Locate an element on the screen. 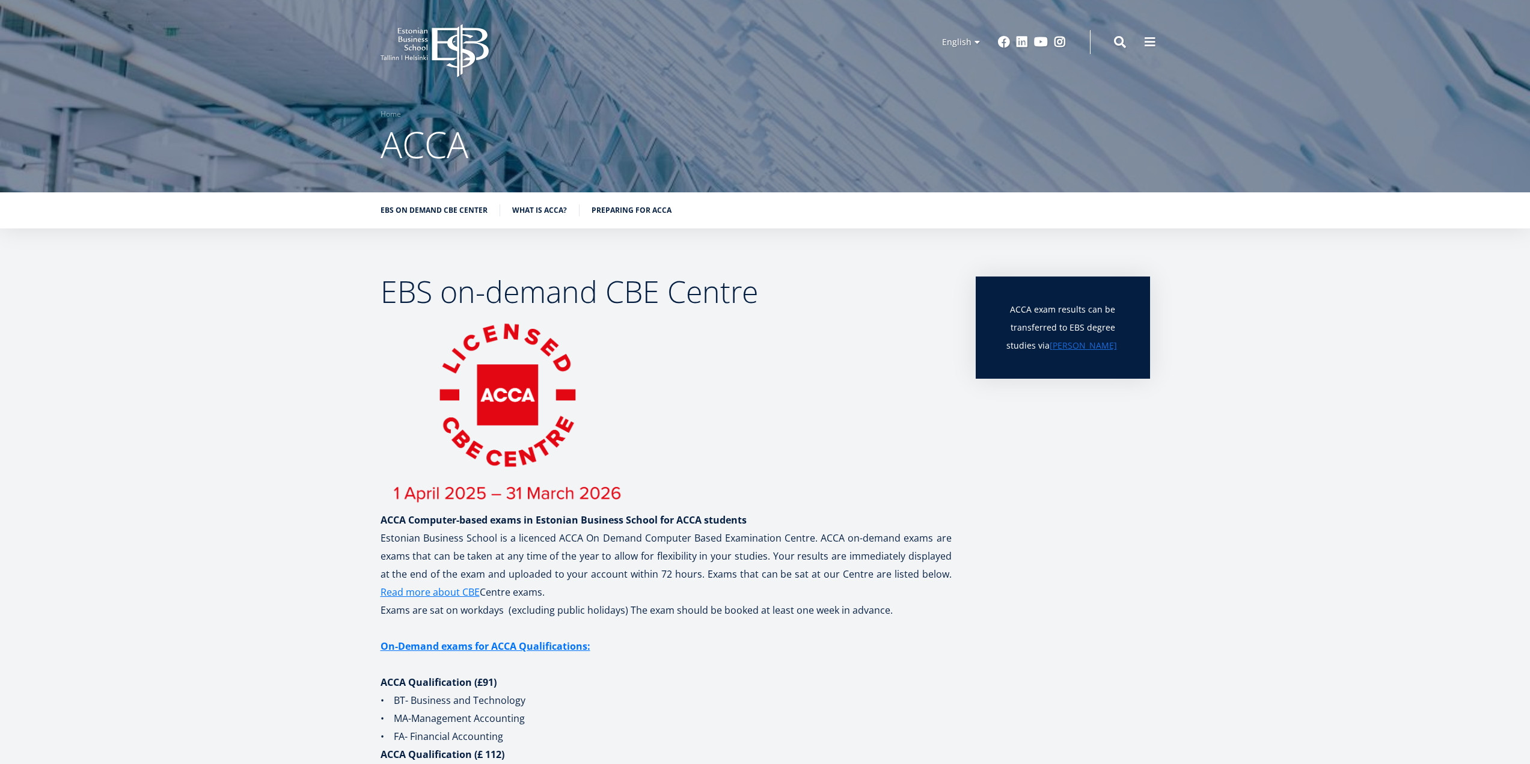 This screenshot has height=764, width=1530. a: Instagram is located at coordinates (1060, 42).